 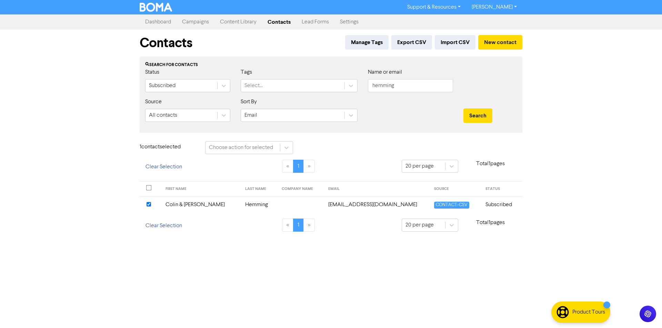 What do you see at coordinates (152, 72) in the screenshot?
I see `label: Status` at bounding box center [152, 72].